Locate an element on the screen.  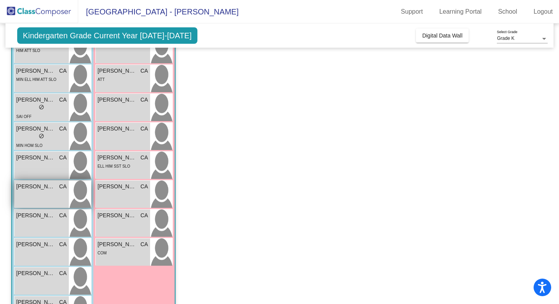
a: Learning Portal is located at coordinates (460, 12).